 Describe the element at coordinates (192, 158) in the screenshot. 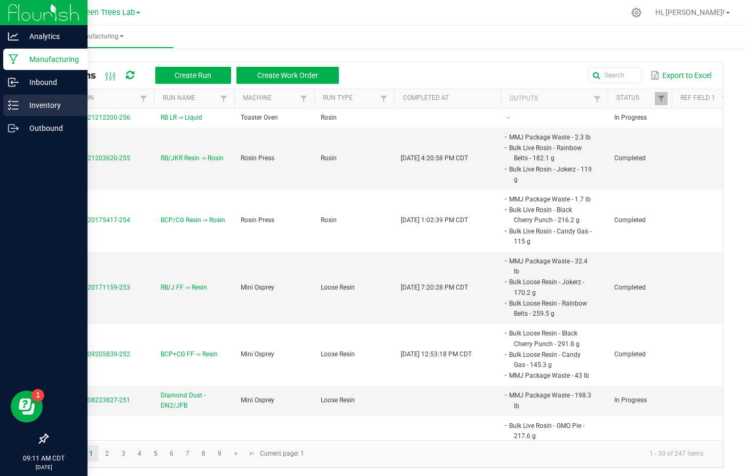

I see `span: RB/JKR Resin -> Rosin` at that location.